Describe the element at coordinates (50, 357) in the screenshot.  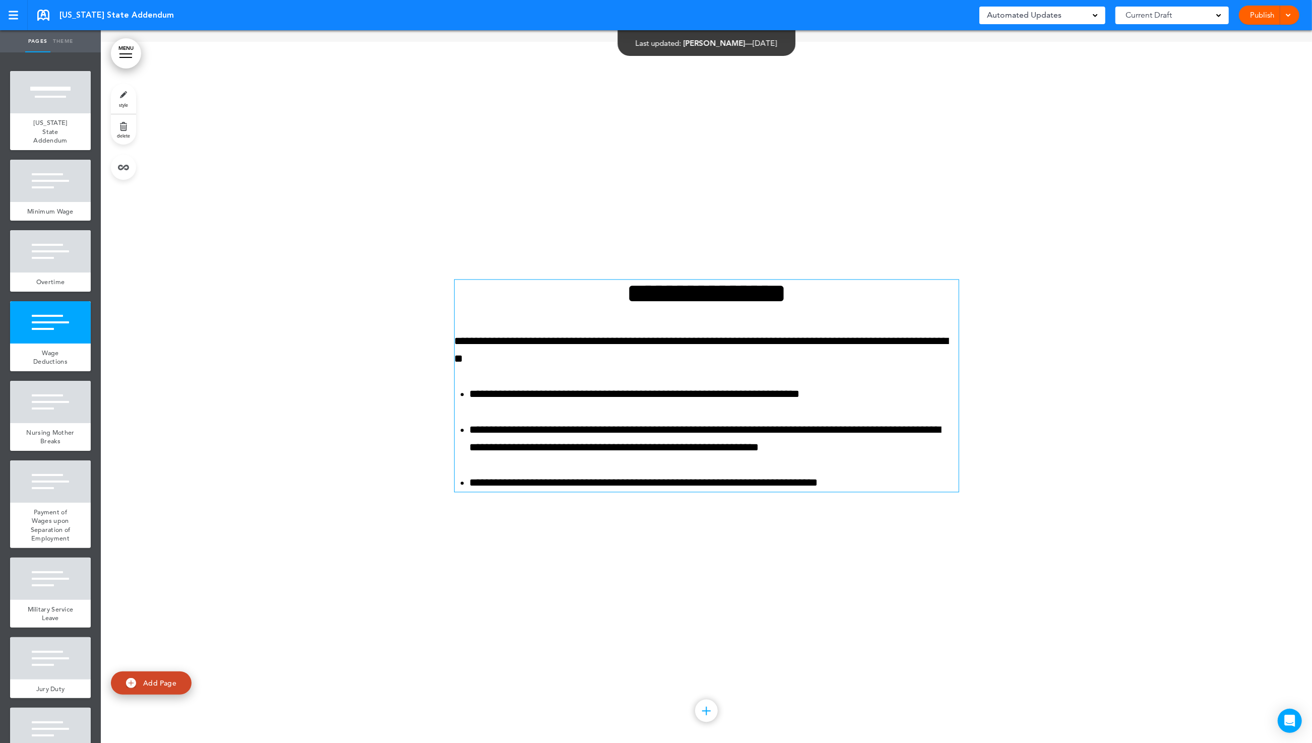
I see `a: Wage Deductions` at that location.